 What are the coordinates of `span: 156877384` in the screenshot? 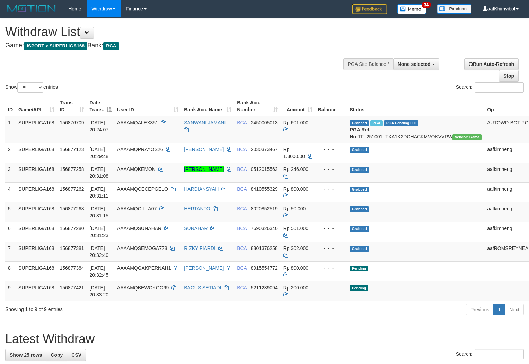 It's located at (72, 268).